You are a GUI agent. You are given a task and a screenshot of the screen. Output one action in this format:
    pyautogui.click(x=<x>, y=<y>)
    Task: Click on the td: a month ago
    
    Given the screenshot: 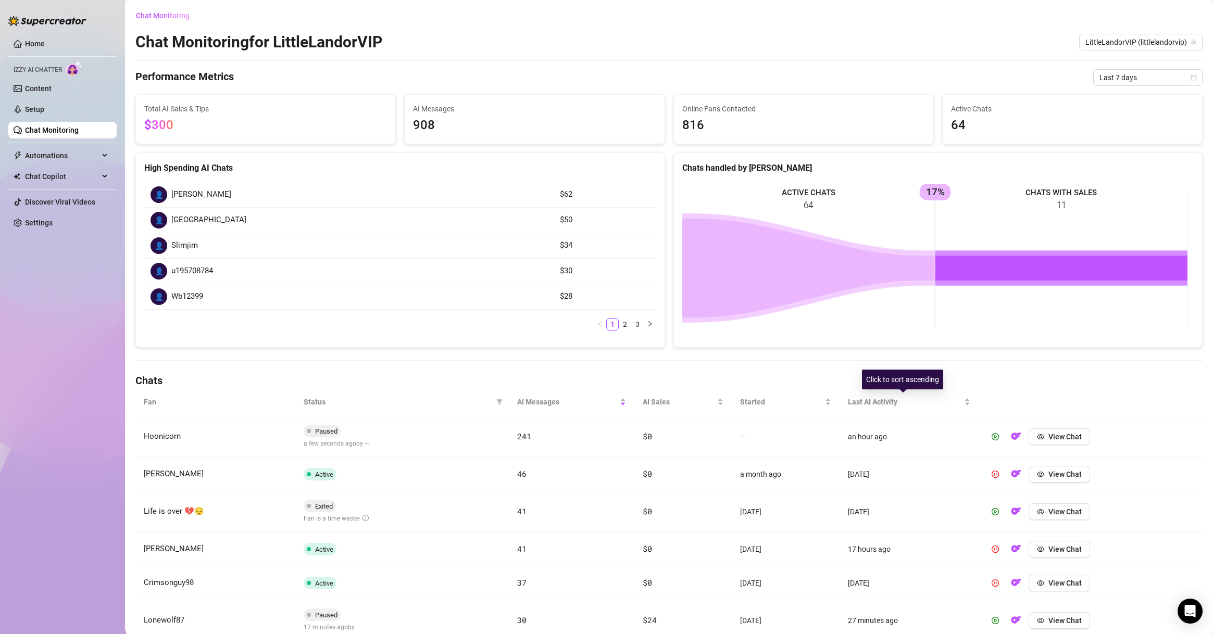 What is the action you would take?
    pyautogui.click(x=785, y=475)
    